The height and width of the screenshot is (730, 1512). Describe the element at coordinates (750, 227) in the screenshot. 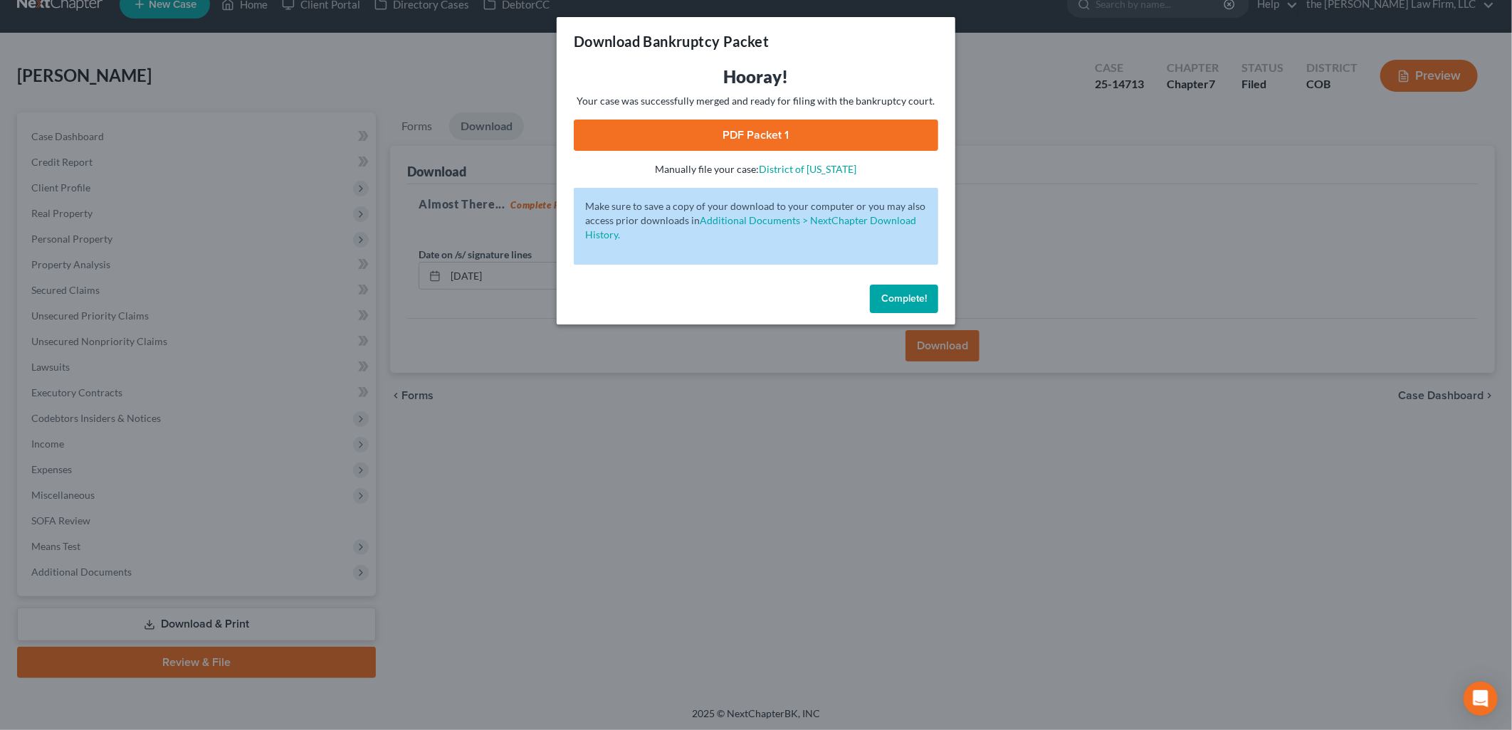

I see `a: Additional Documents > NextChapter Download History.` at that location.